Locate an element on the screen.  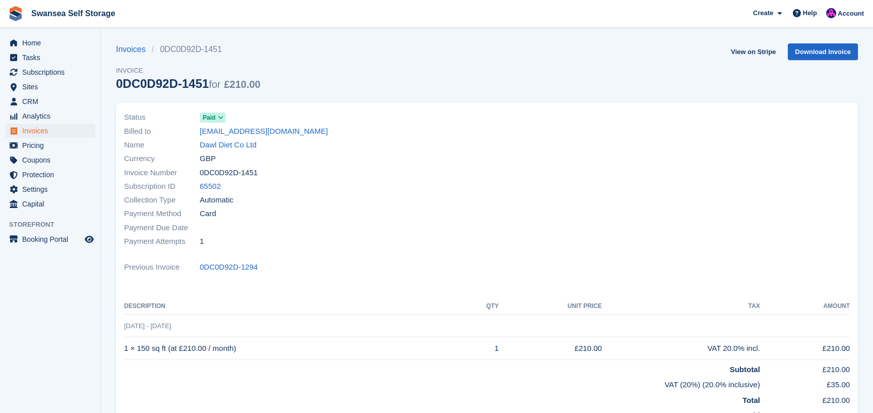
th: Description is located at coordinates (293, 306).